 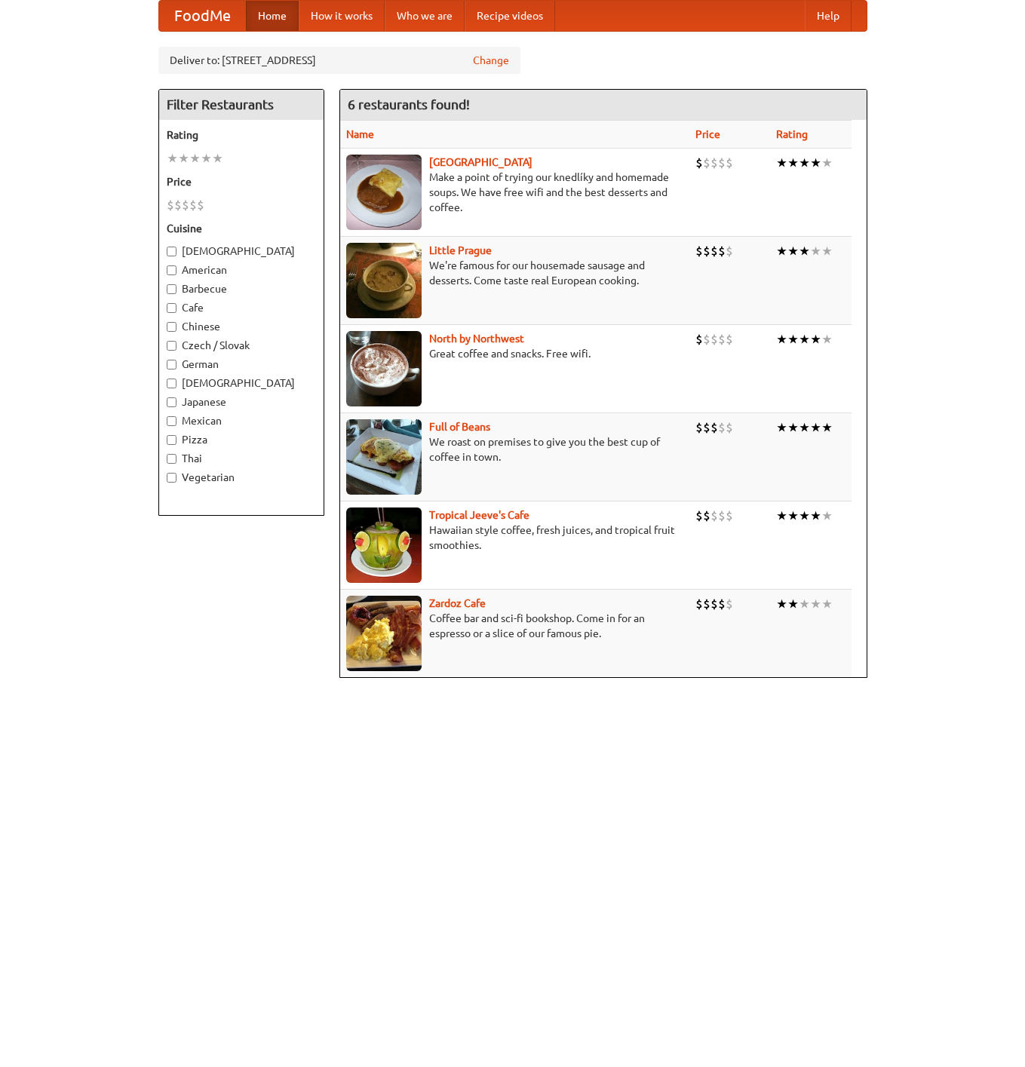 I want to click on label: Japanese, so click(x=241, y=402).